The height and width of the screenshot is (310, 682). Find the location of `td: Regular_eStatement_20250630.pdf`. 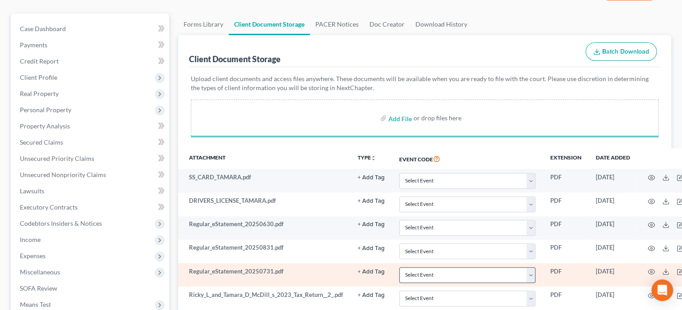

td: Regular_eStatement_20250630.pdf is located at coordinates (264, 228).